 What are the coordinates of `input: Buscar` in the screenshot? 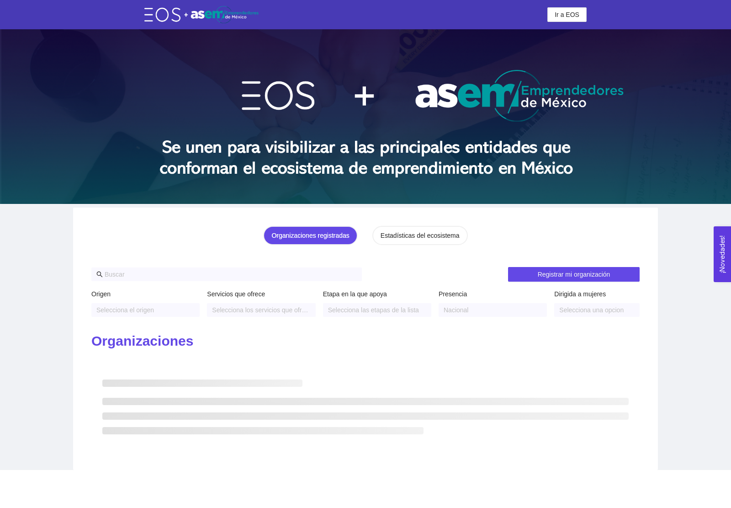 It's located at (231, 274).